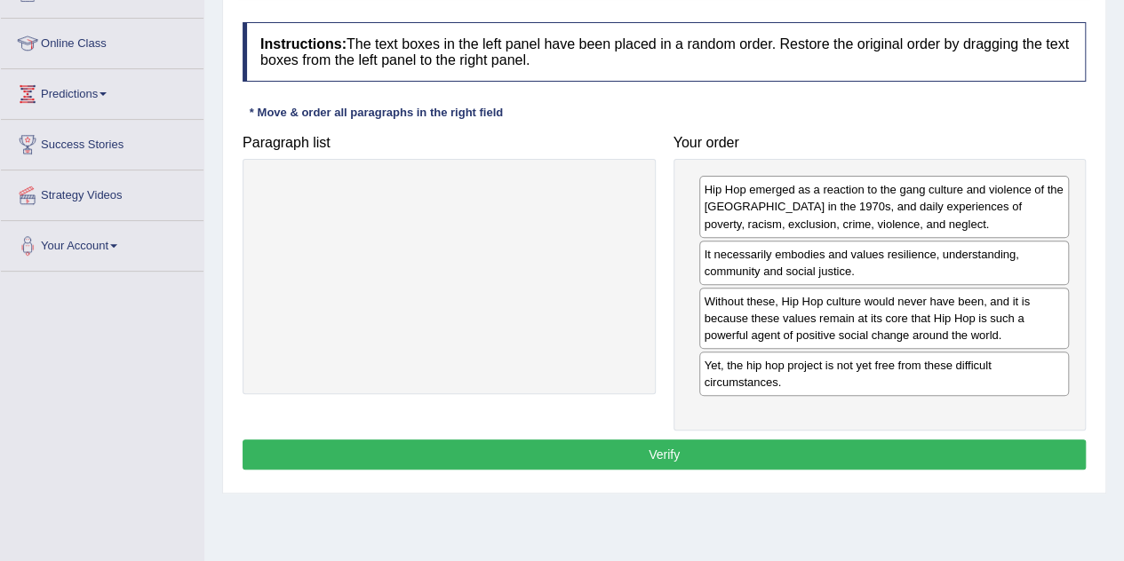 The image size is (1124, 561). Describe the element at coordinates (884, 374) in the screenshot. I see `div: Yet, the hip hop project is not yet free from these difficult circumstances.` at that location.